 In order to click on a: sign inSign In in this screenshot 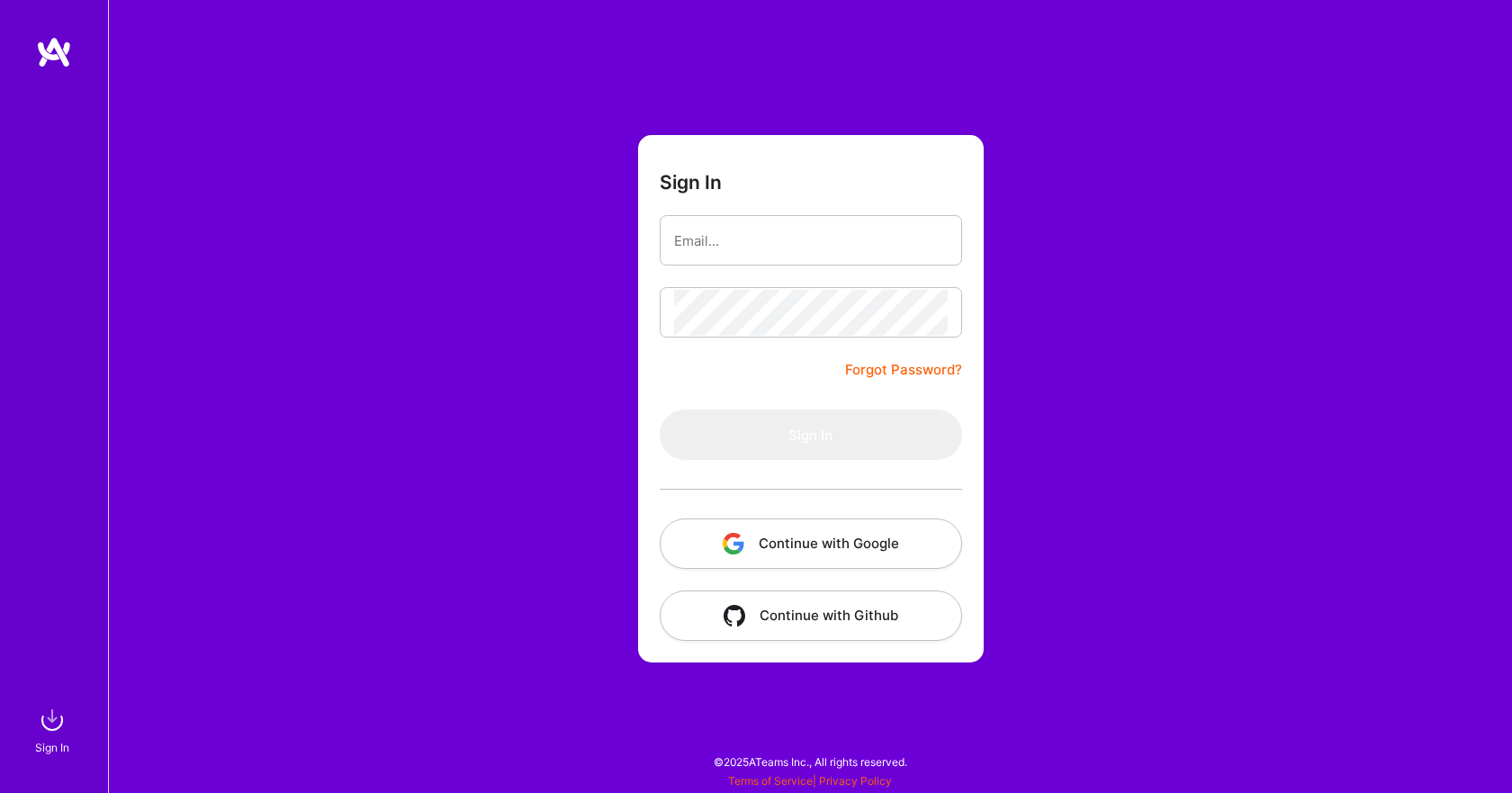, I will do `click(54, 729)`.